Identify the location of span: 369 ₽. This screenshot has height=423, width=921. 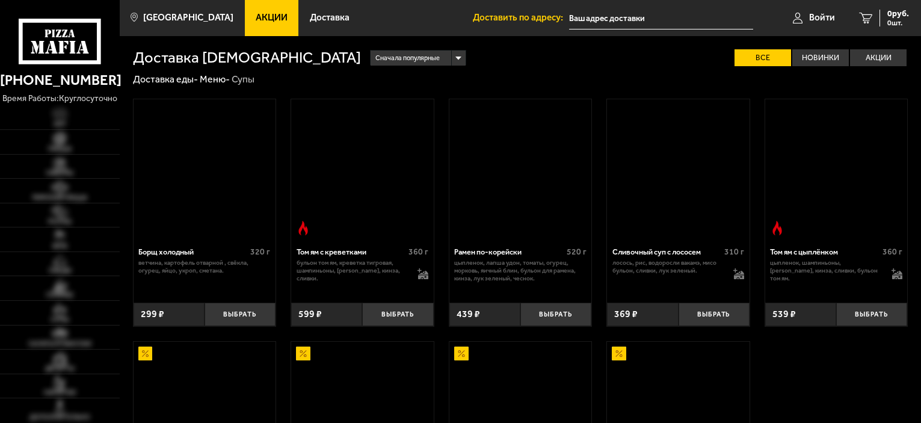
(626, 314).